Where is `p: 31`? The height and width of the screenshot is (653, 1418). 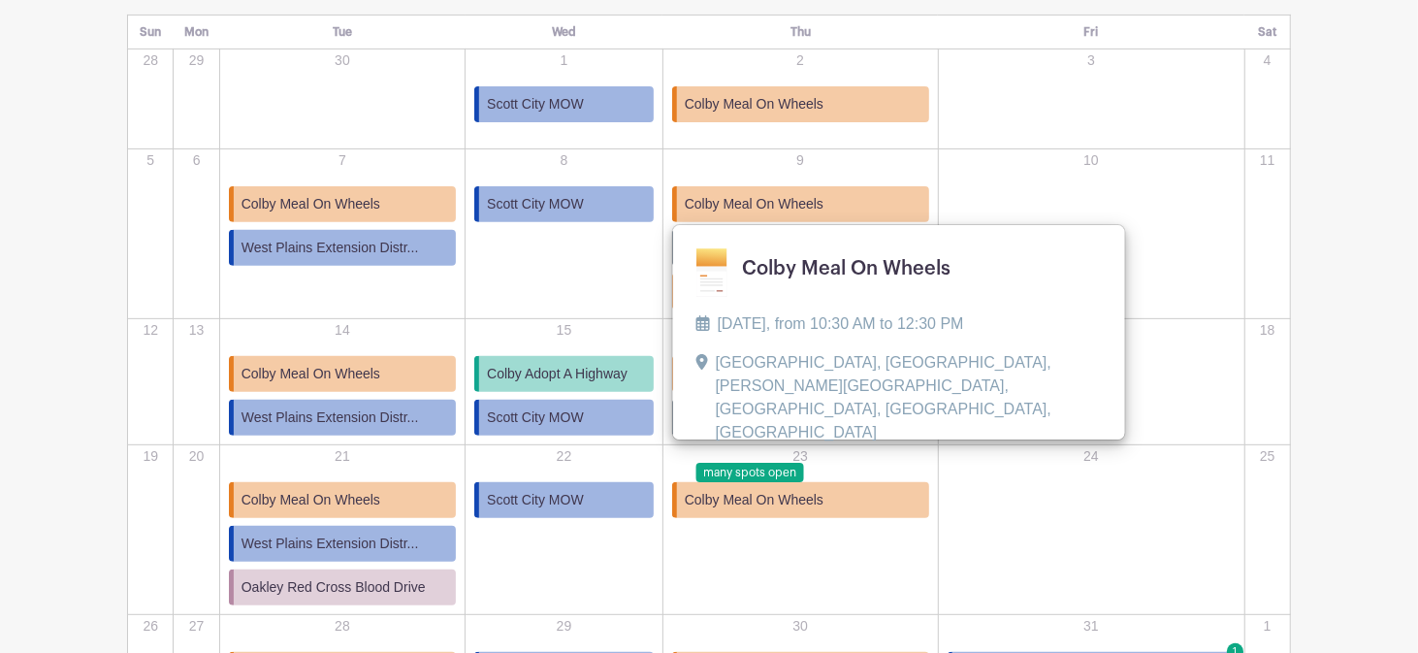
p: 31 is located at coordinates (1091, 626).